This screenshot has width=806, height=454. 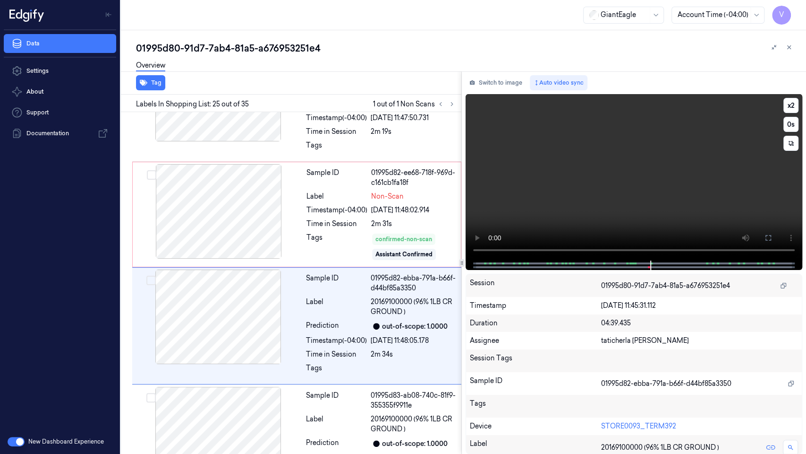 What do you see at coordinates (782, 15) in the screenshot?
I see `button: V` at bounding box center [782, 15].